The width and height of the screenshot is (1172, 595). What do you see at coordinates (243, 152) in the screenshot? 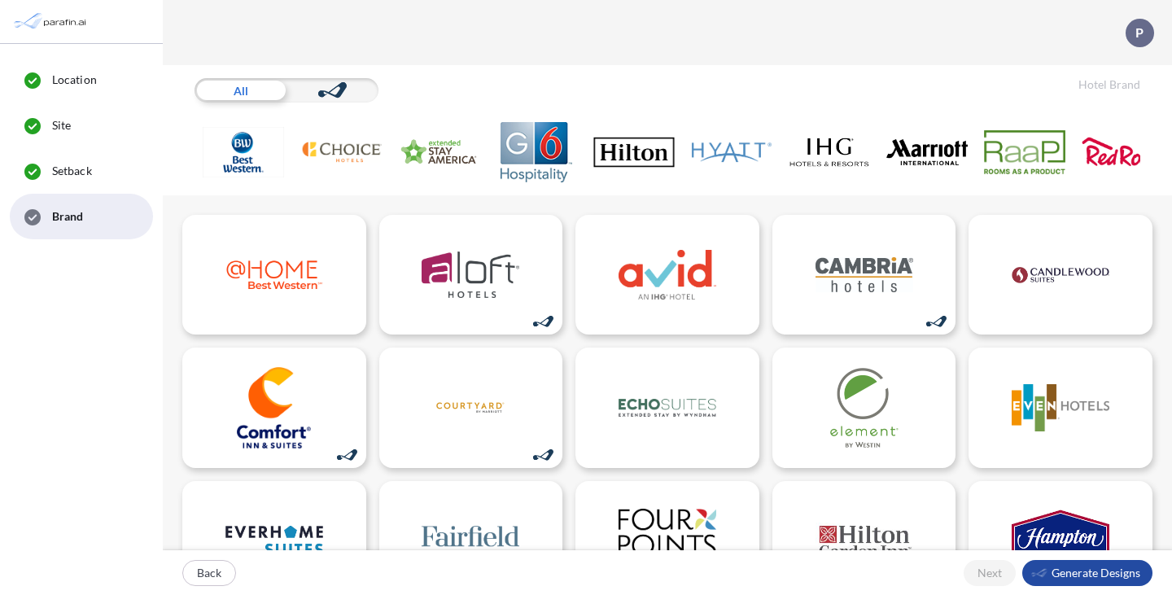
I see `img: Best Western` at bounding box center [243, 152].